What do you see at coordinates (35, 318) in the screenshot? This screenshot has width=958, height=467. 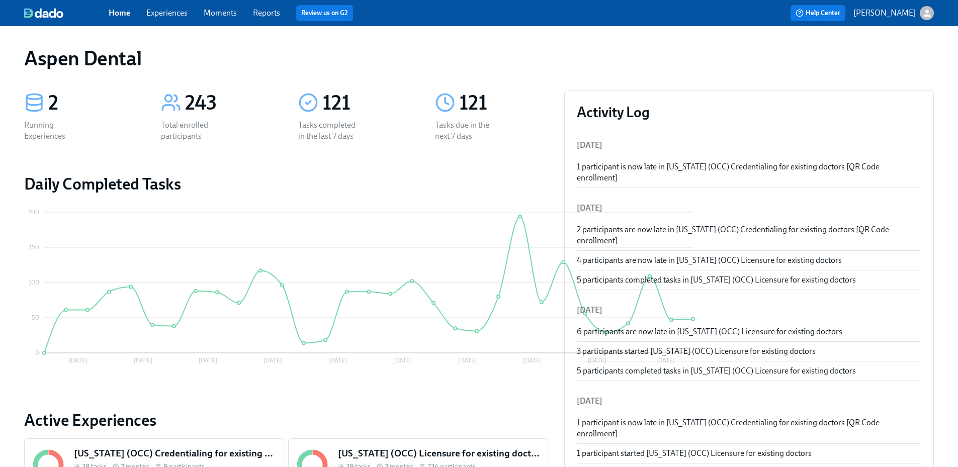 I see `tspan: 50` at bounding box center [35, 318].